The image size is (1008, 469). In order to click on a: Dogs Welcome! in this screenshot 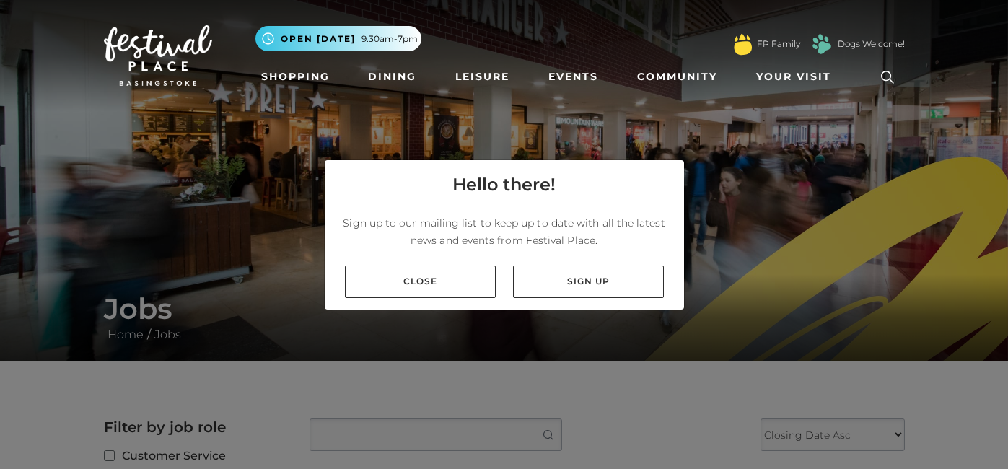, I will do `click(871, 44)`.